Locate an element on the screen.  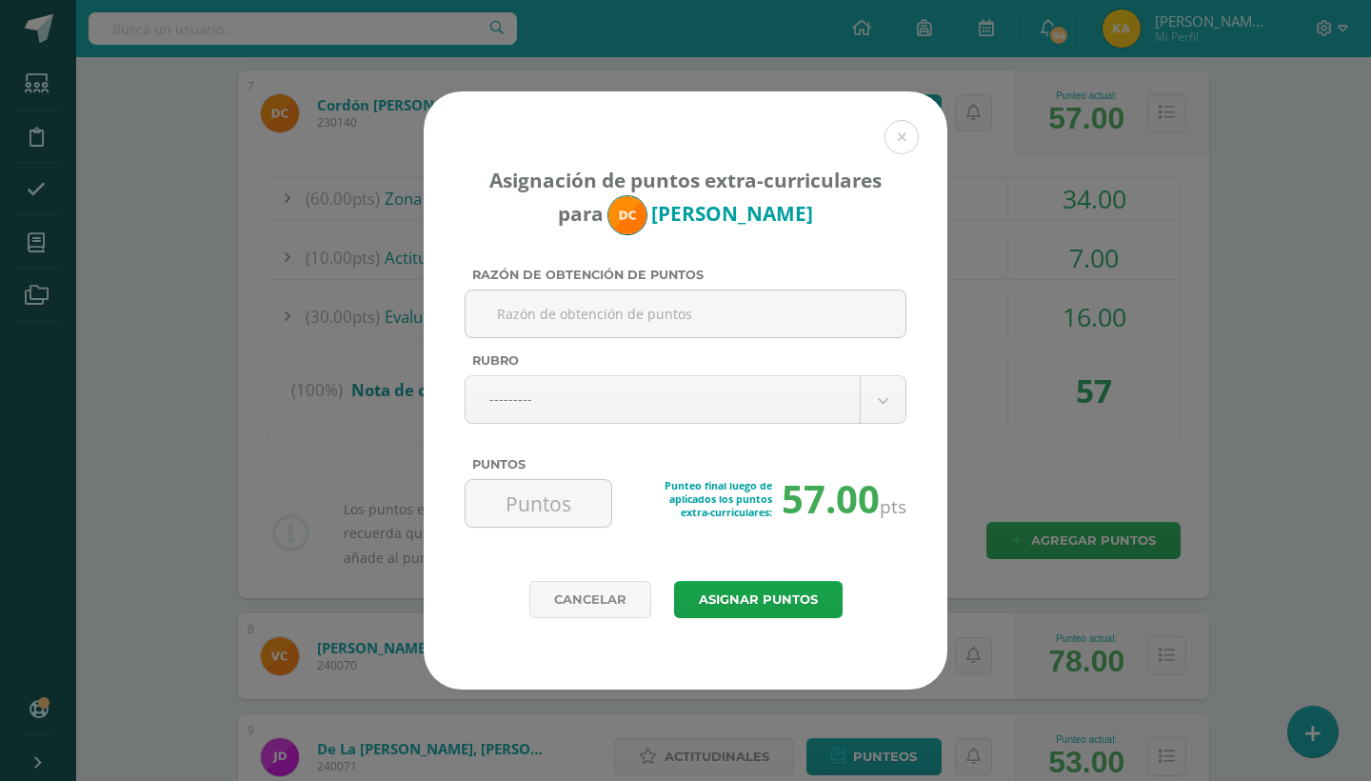
a: Cancelar is located at coordinates (590, 599).